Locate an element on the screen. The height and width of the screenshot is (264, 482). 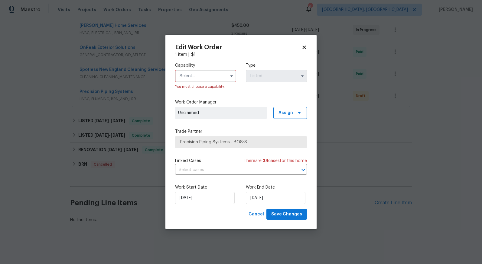
div: 1 item | is located at coordinates (241, 55).